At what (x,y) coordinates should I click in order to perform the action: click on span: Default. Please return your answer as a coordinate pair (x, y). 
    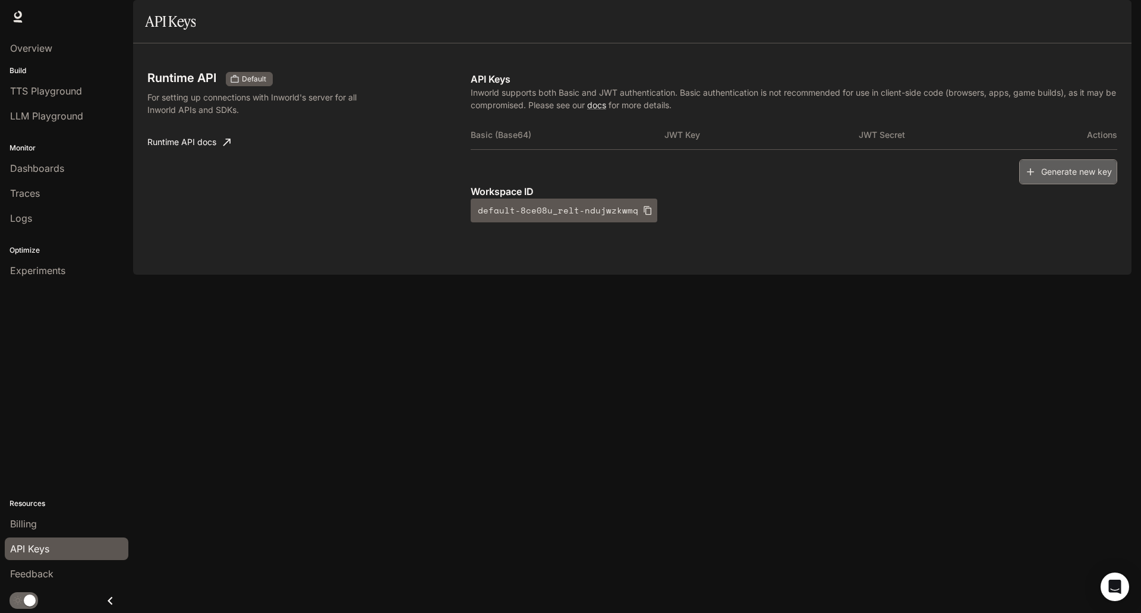
    Looking at the image, I should click on (254, 79).